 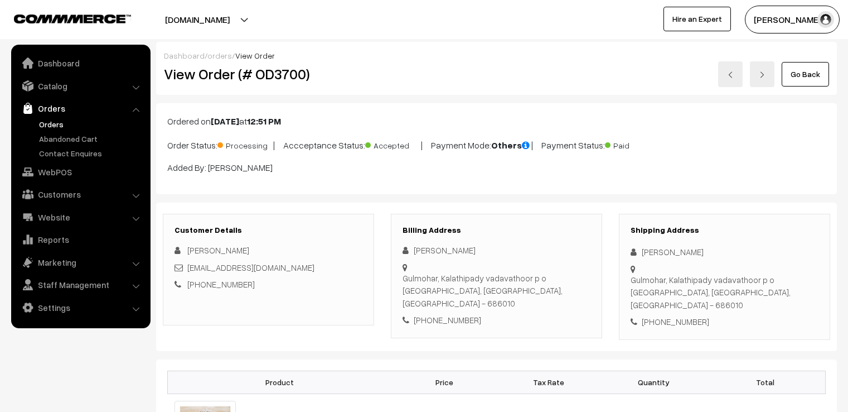 I want to click on a: Hire an Expert, so click(x=697, y=19).